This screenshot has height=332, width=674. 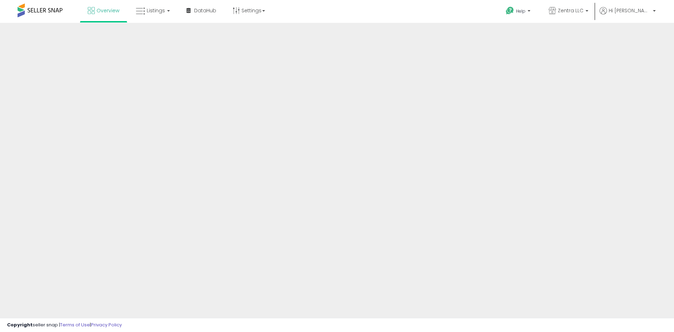 What do you see at coordinates (570, 11) in the screenshot?
I see `span: Zentra LLC` at bounding box center [570, 11].